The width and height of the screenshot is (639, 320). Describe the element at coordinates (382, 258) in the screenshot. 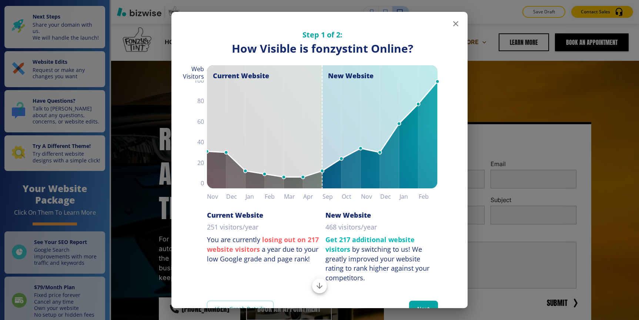

I see `p: by switching to us!` at that location.